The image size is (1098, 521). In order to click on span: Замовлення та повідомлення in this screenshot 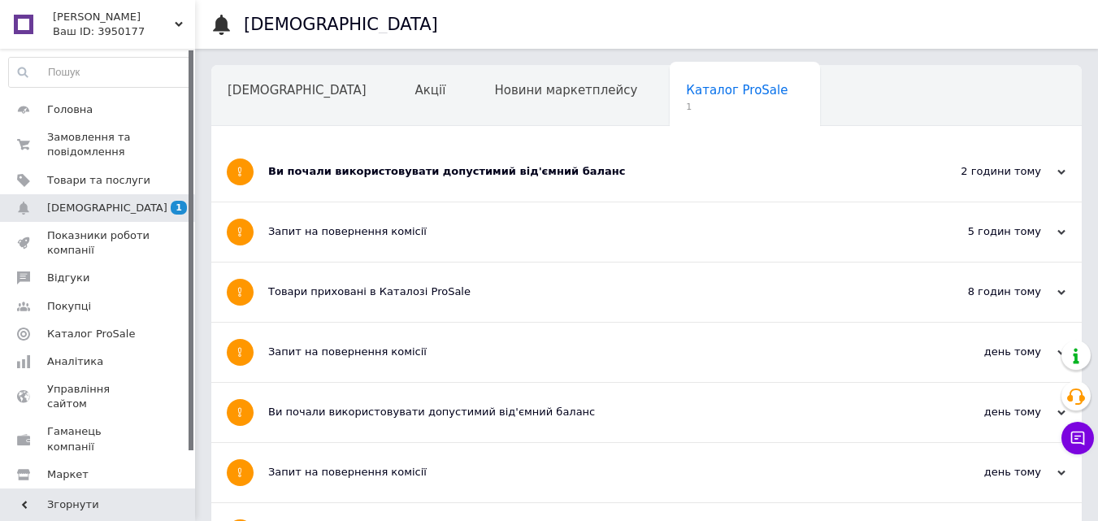, I will do `click(98, 145)`.